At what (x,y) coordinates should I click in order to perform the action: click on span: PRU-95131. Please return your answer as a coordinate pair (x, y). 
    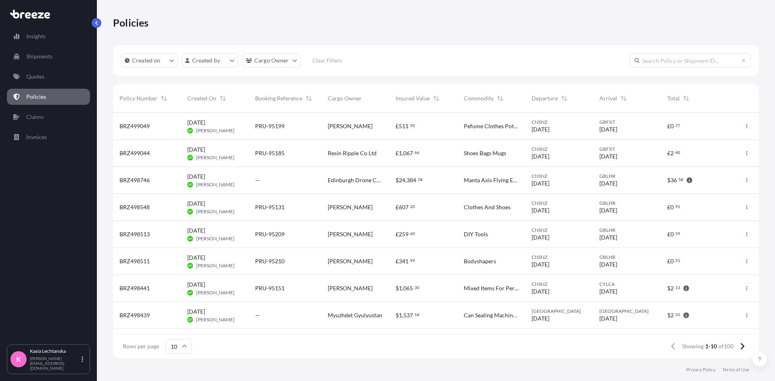
    Looking at the image, I should click on (270, 207).